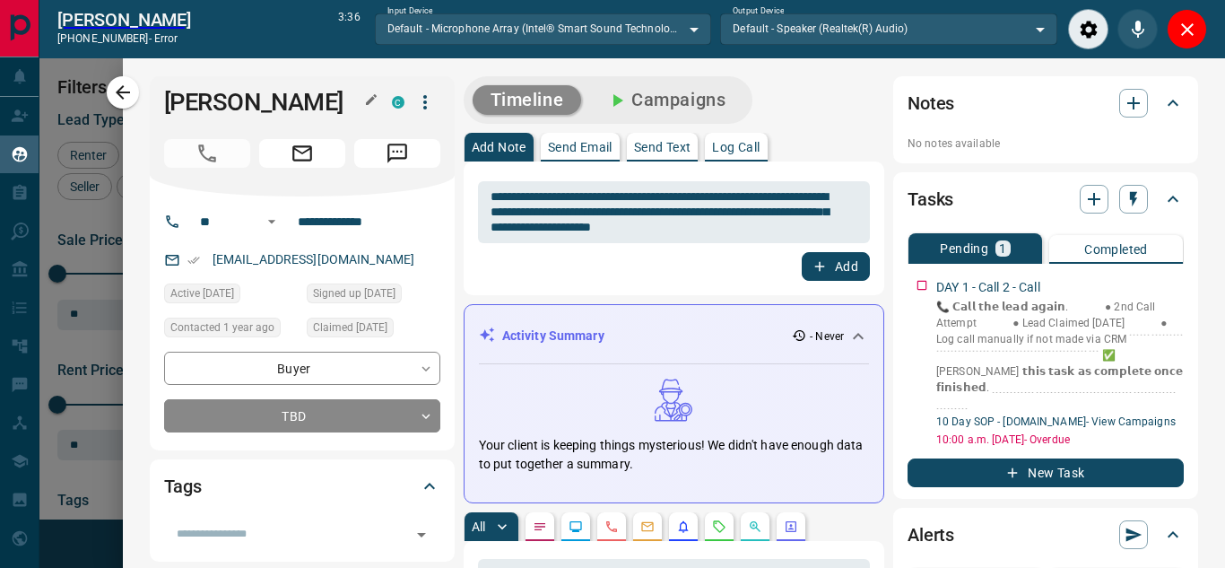 This screenshot has height=568, width=1225. Describe the element at coordinates (397, 153) in the screenshot. I see `span: Message` at that location.